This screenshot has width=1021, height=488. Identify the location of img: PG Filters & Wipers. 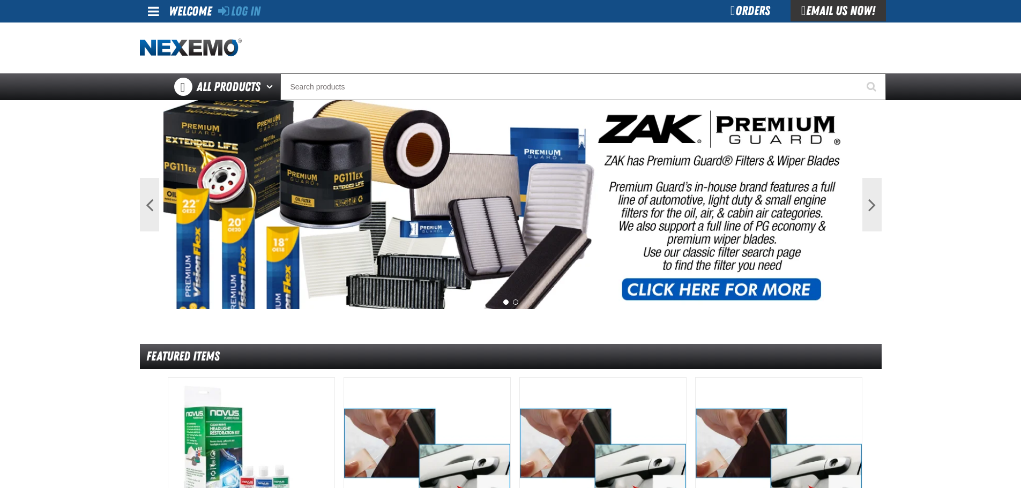
(511, 205).